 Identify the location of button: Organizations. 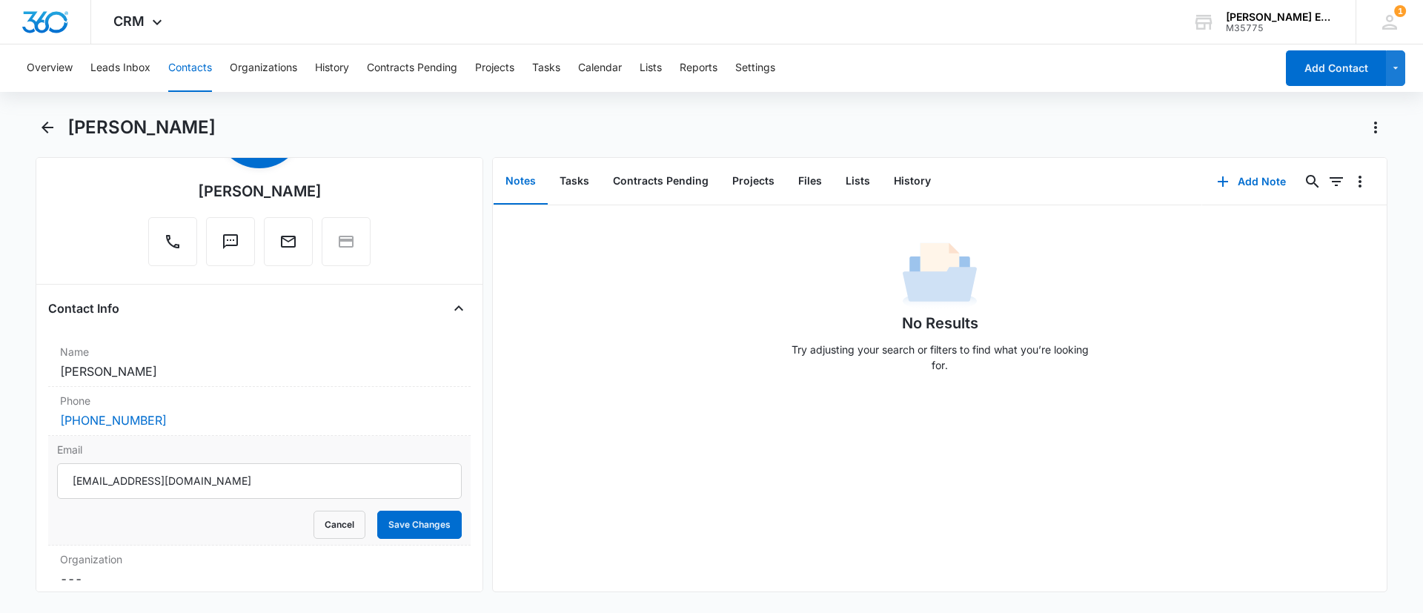
(263, 68).